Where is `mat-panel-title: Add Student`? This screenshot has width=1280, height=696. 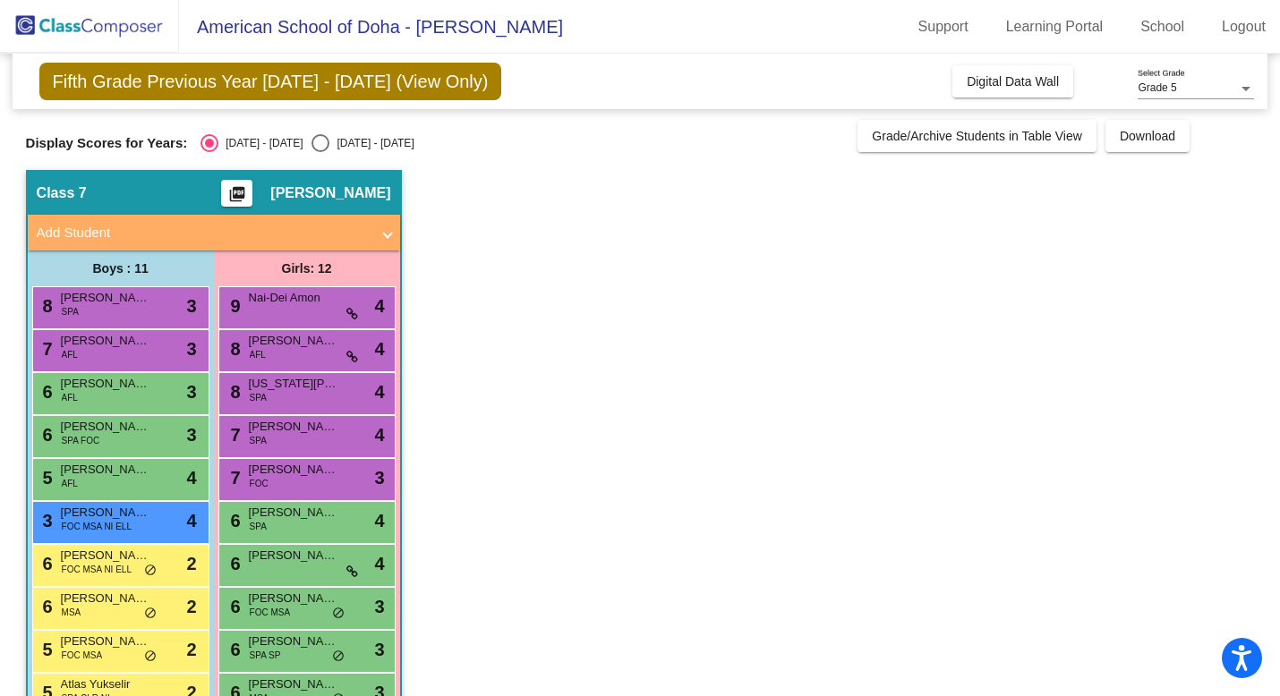
mat-panel-title: Add Student is located at coordinates (203, 233).